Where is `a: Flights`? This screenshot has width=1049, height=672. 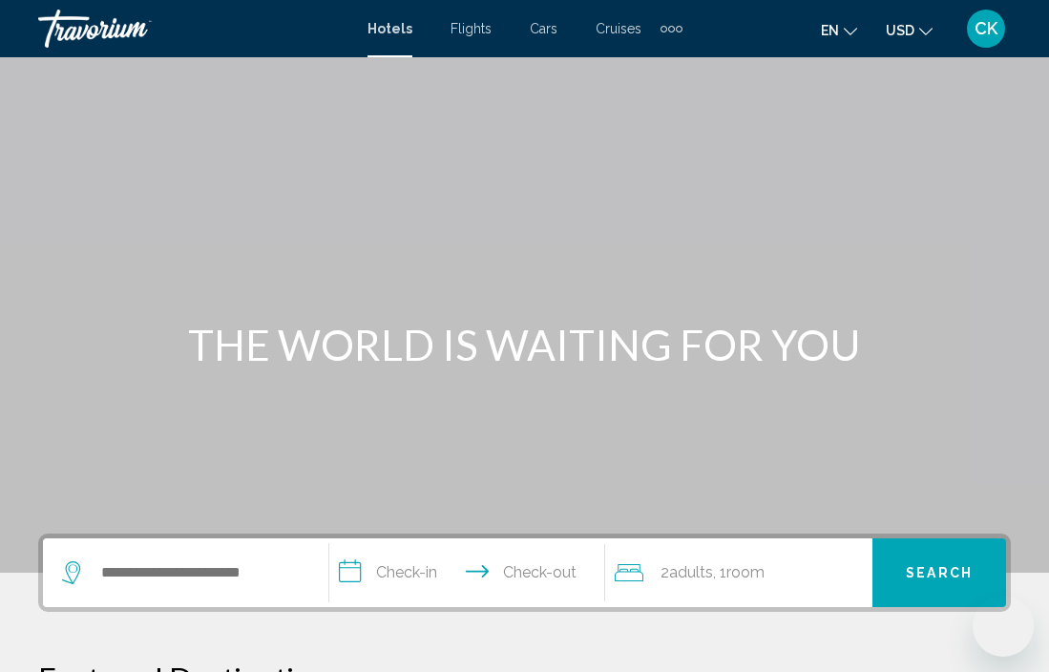 a: Flights is located at coordinates (471, 29).